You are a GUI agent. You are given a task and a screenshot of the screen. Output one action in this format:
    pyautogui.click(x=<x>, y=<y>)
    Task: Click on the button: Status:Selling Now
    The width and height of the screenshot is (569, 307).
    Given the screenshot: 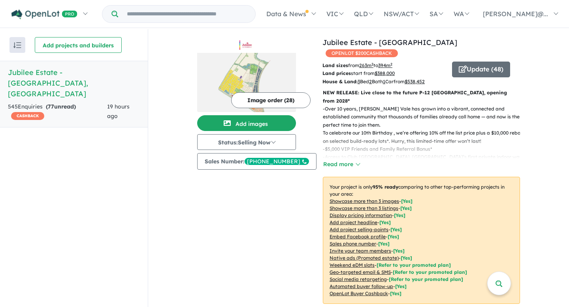 What is the action you would take?
    pyautogui.click(x=247, y=142)
    